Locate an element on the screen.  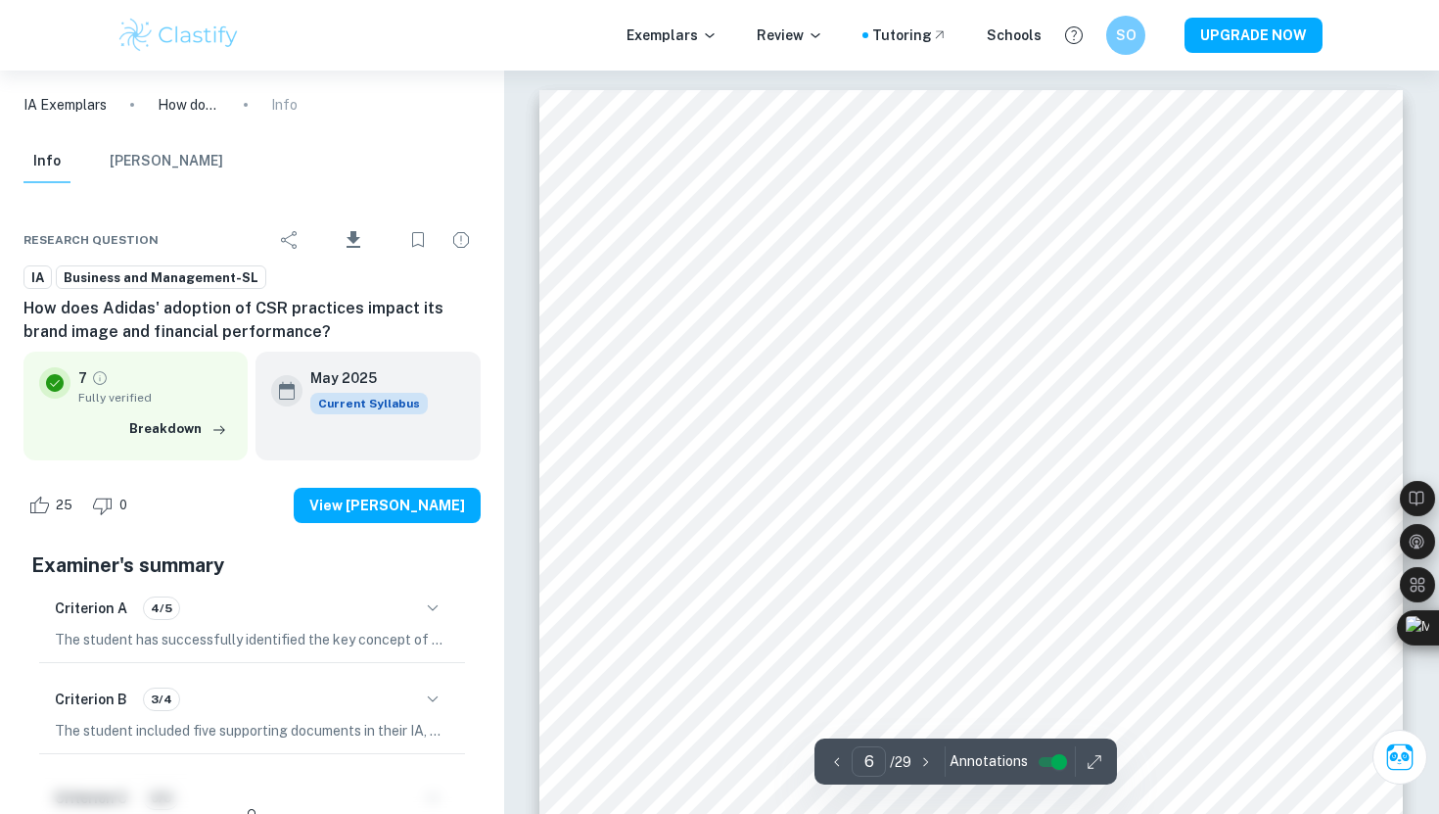
div: Bookmark is located at coordinates (418, 240).